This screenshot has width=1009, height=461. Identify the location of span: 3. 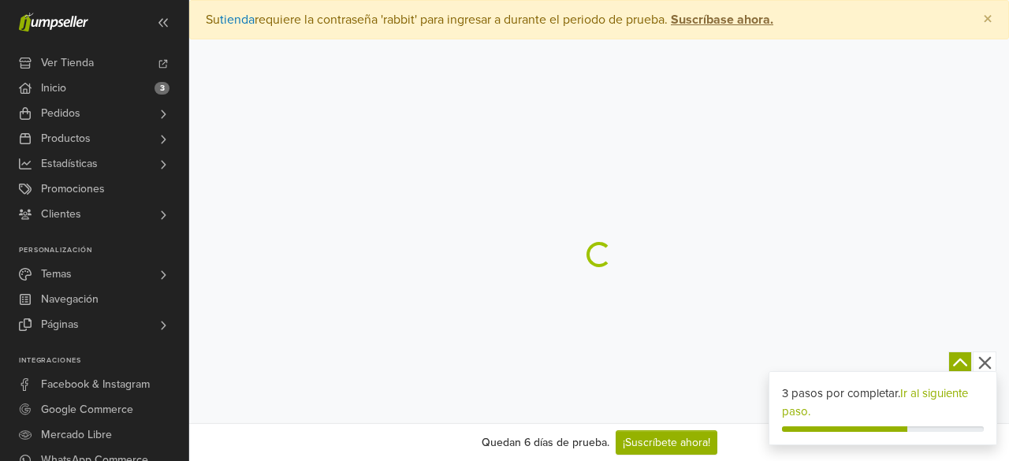
(162, 88).